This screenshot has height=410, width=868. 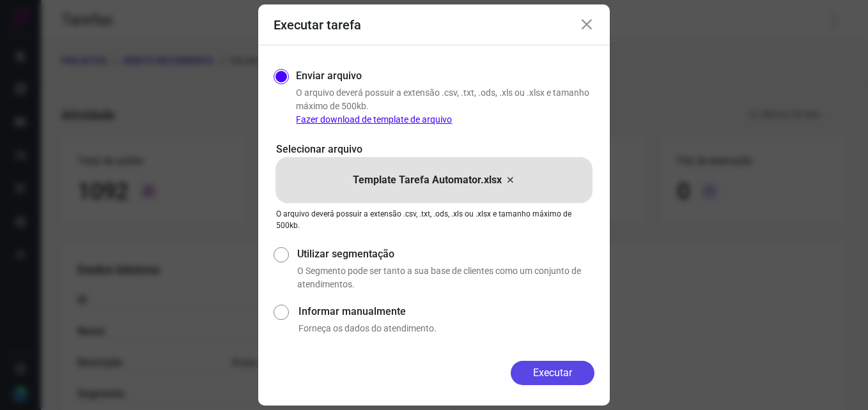 What do you see at coordinates (374, 120) in the screenshot?
I see `a: Fazer download de template de arquivo` at bounding box center [374, 120].